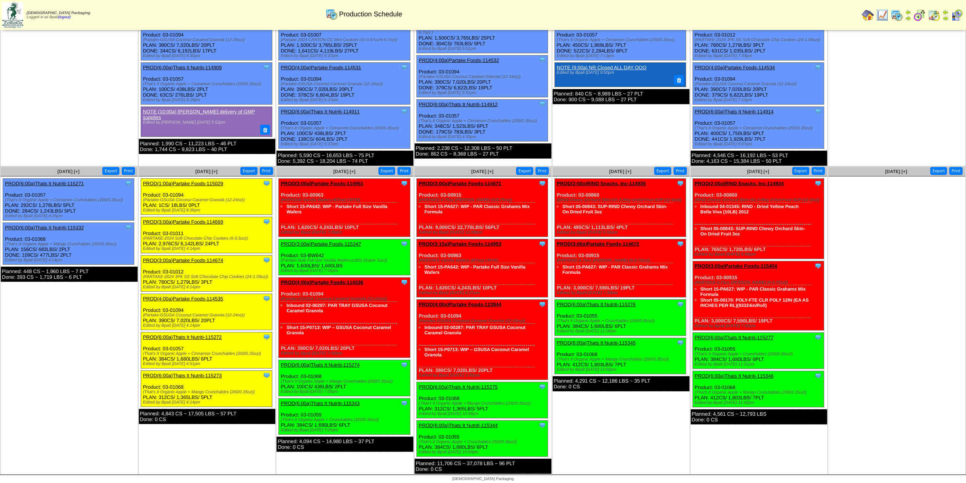  Describe the element at coordinates (483, 151) in the screenshot. I see `div: Planned: 2,238 CS ~ 12,308 LBS ~ 50 PLT Done: 862 CS ~ 8,368 LBS ~ 27 PLT` at that location.